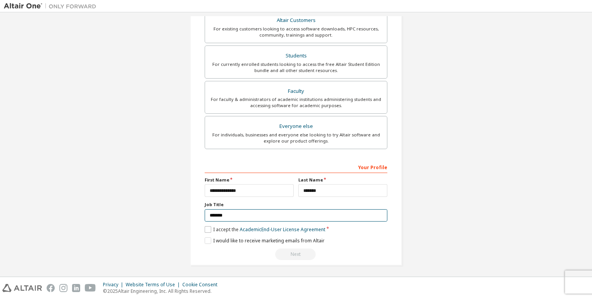 Image resolution: width=592 pixels, height=299 pixels. What do you see at coordinates (343, 180) in the screenshot?
I see `label: Last Name` at bounding box center [343, 180].